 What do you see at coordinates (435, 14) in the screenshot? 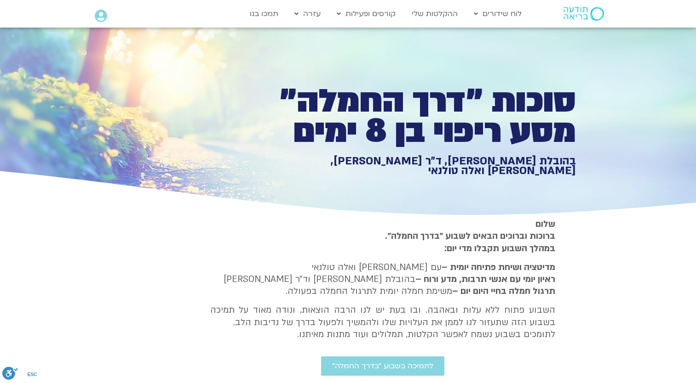
I see `a: ההקלטות שלי` at bounding box center [435, 14].